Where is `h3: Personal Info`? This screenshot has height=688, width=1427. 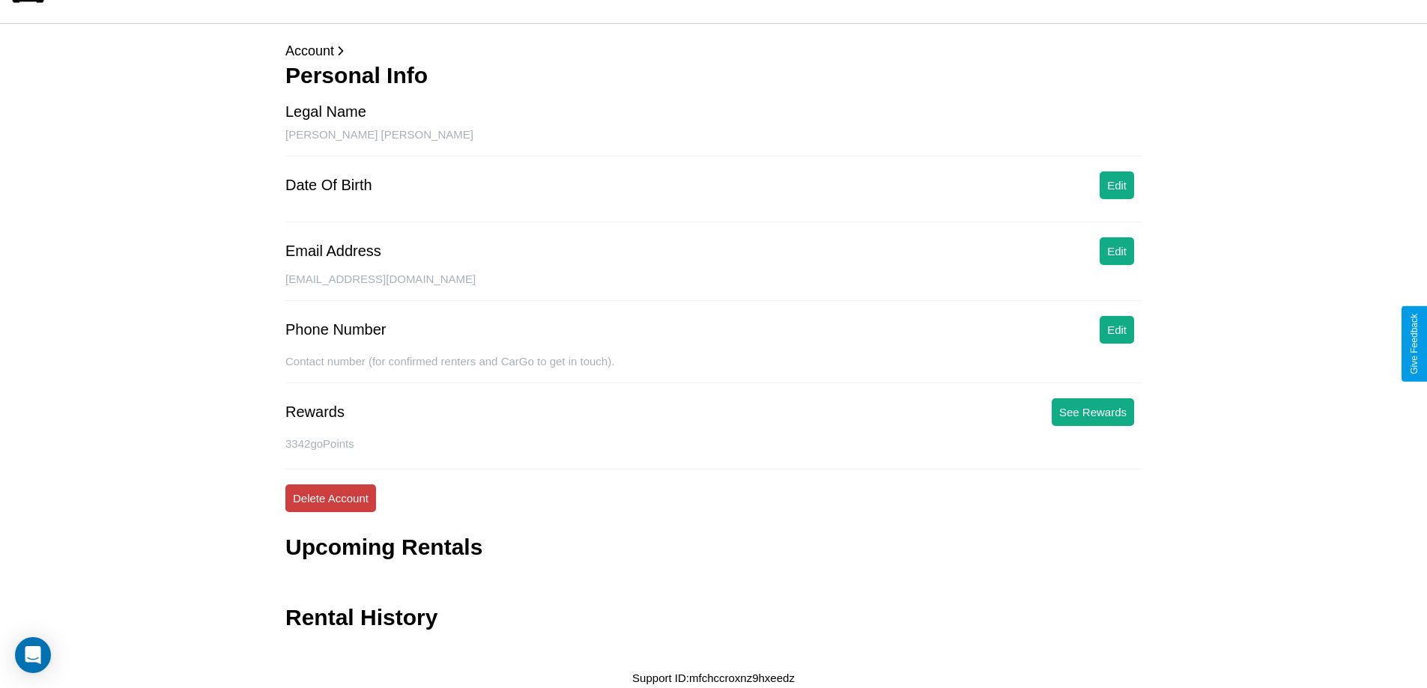
h3: Personal Info is located at coordinates (713, 76).